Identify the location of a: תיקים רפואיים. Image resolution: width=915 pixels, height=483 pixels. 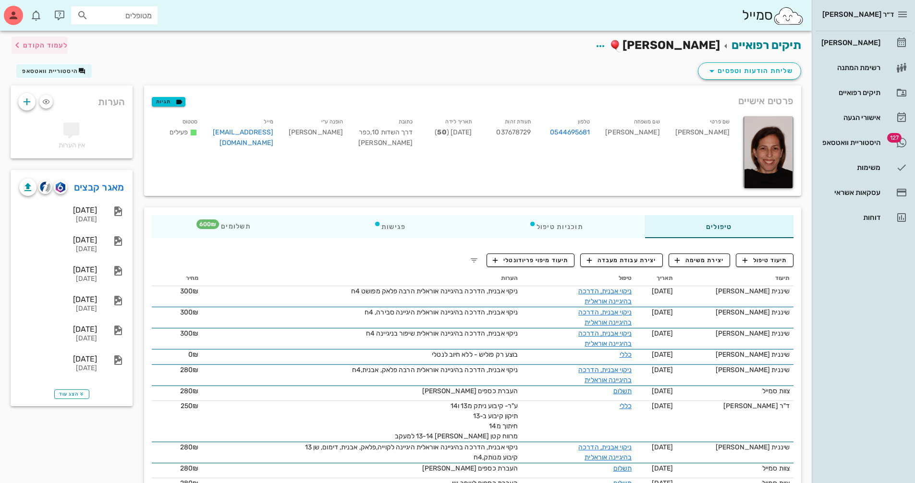
(863, 93).